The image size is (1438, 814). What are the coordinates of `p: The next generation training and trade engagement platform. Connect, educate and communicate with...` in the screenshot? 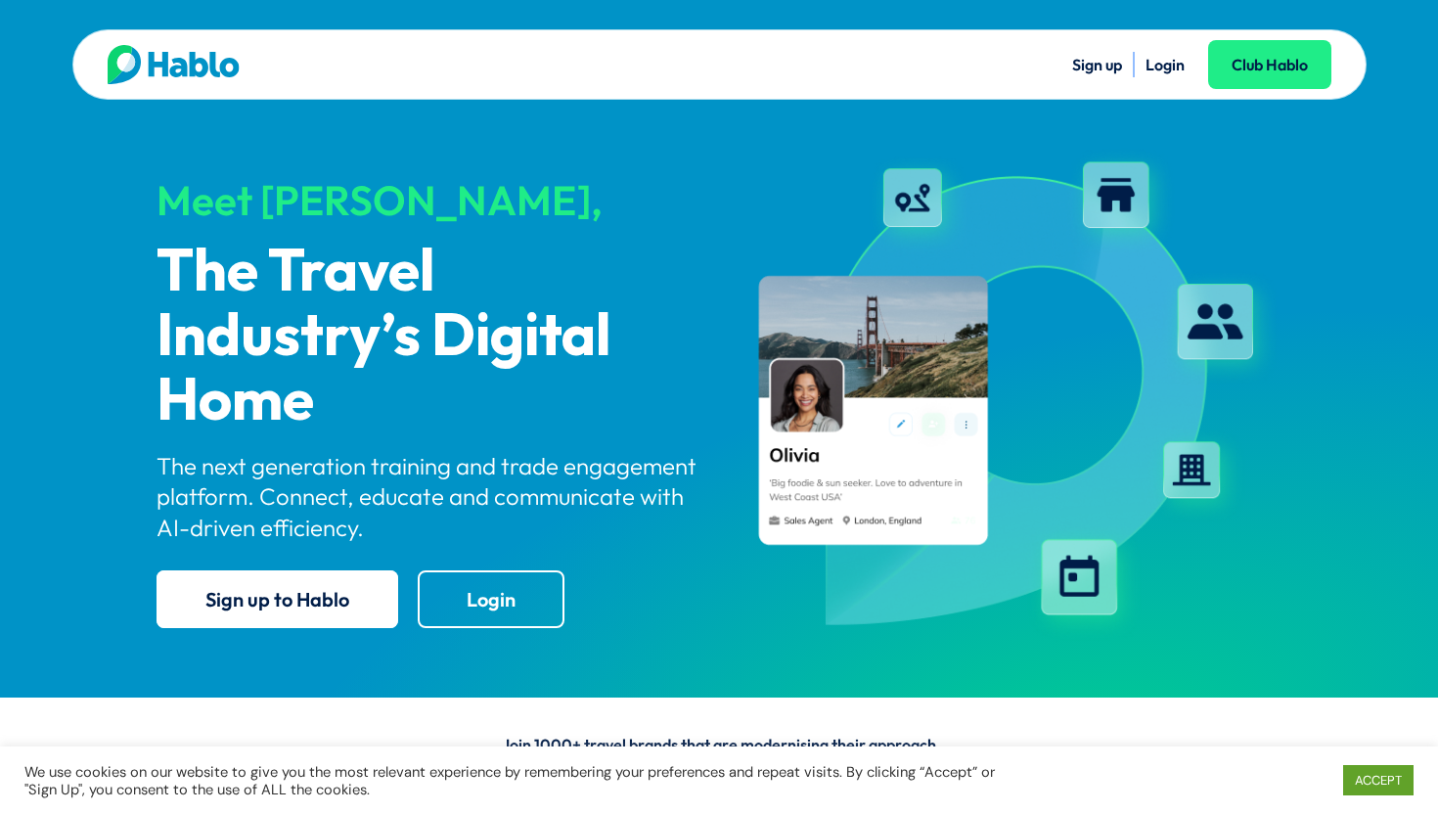 It's located at (429, 497).